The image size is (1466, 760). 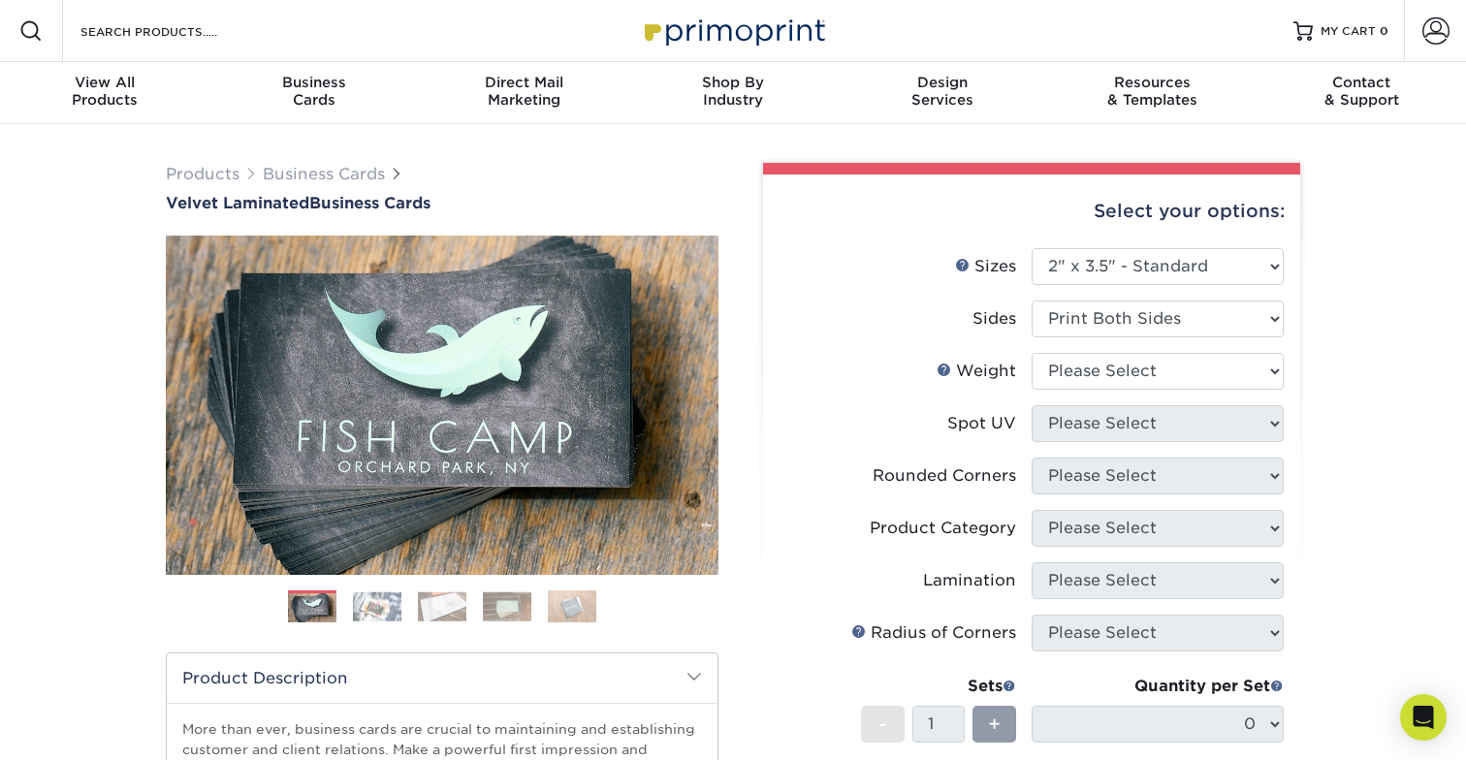 What do you see at coordinates (507, 606) in the screenshot?
I see `img: Business Cards 04` at bounding box center [507, 606].